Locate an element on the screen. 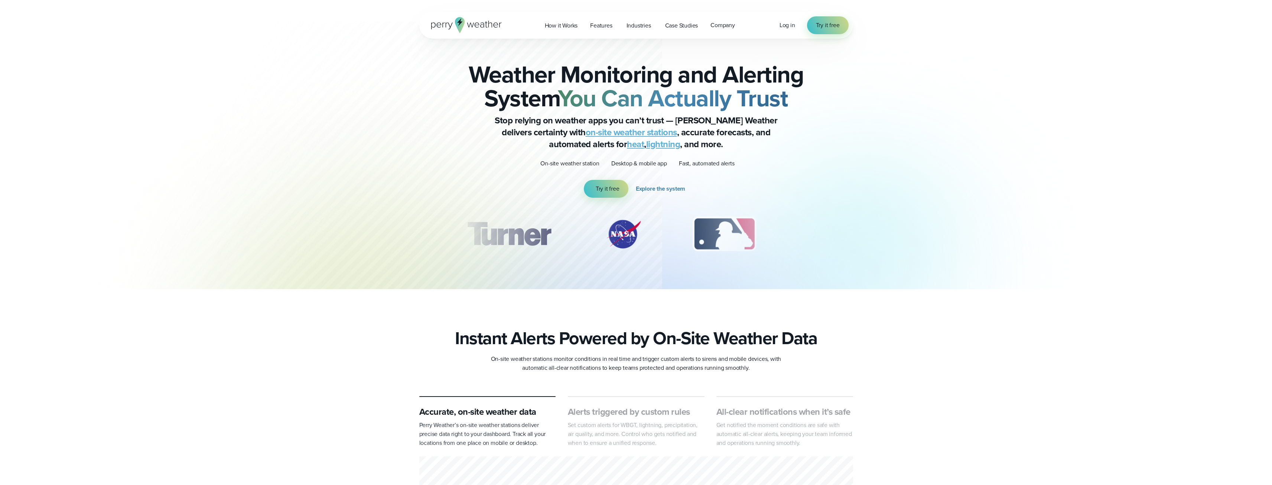 This screenshot has width=1272, height=485. p: On-site weather stations monitor conditions in real time and trigger custom alerts to sirens and ... is located at coordinates (636, 363).